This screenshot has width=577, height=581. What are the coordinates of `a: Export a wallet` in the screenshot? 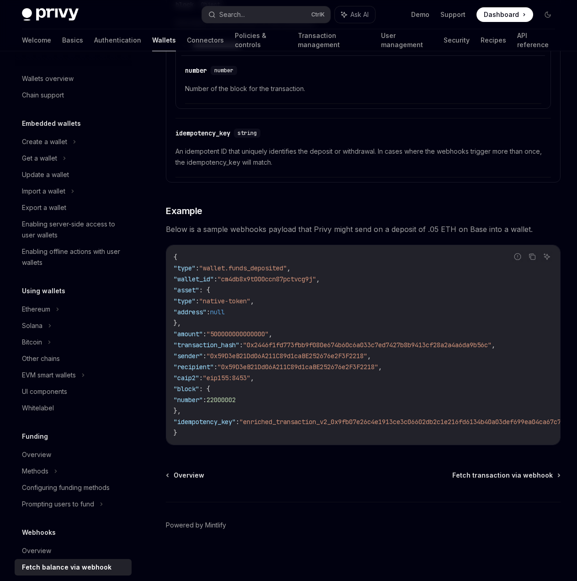 It's located at (73, 208).